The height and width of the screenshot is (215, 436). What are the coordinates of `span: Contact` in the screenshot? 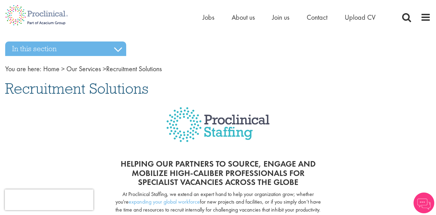 It's located at (317, 17).